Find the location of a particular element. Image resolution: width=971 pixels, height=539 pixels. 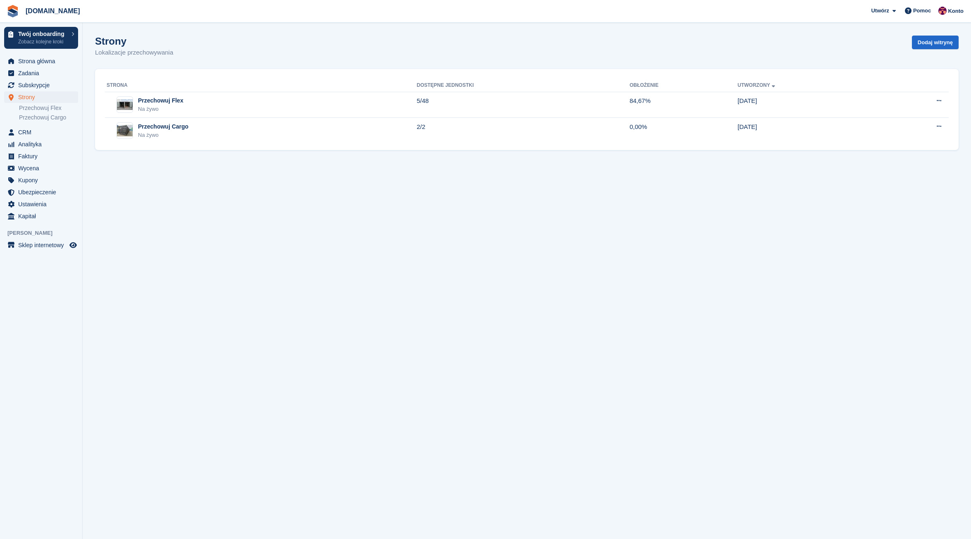

td: 84,67% is located at coordinates (684, 105).